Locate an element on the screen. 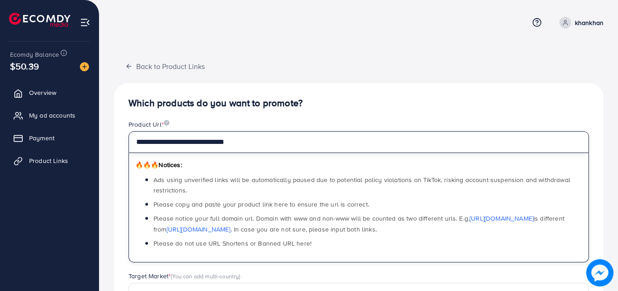  a: khankhan is located at coordinates (579, 23).